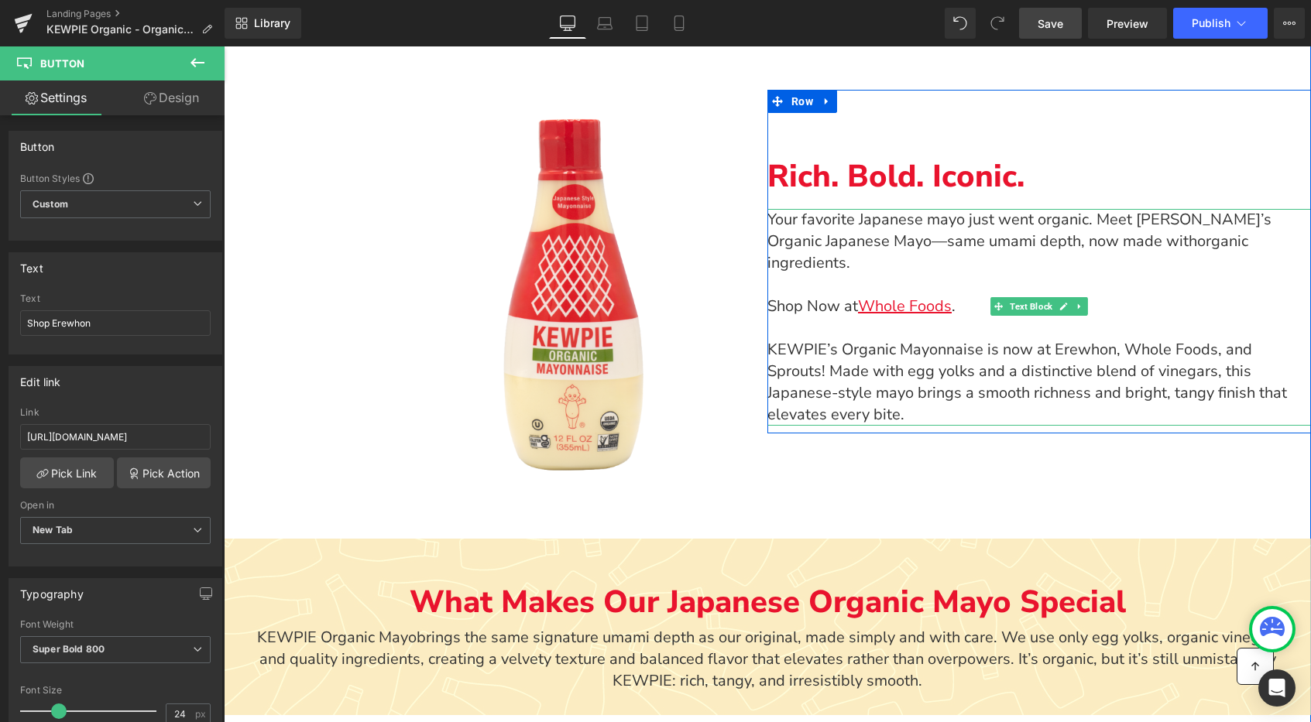 This screenshot has height=722, width=1311. What do you see at coordinates (262, 23) in the screenshot?
I see `a: New Library` at bounding box center [262, 23].